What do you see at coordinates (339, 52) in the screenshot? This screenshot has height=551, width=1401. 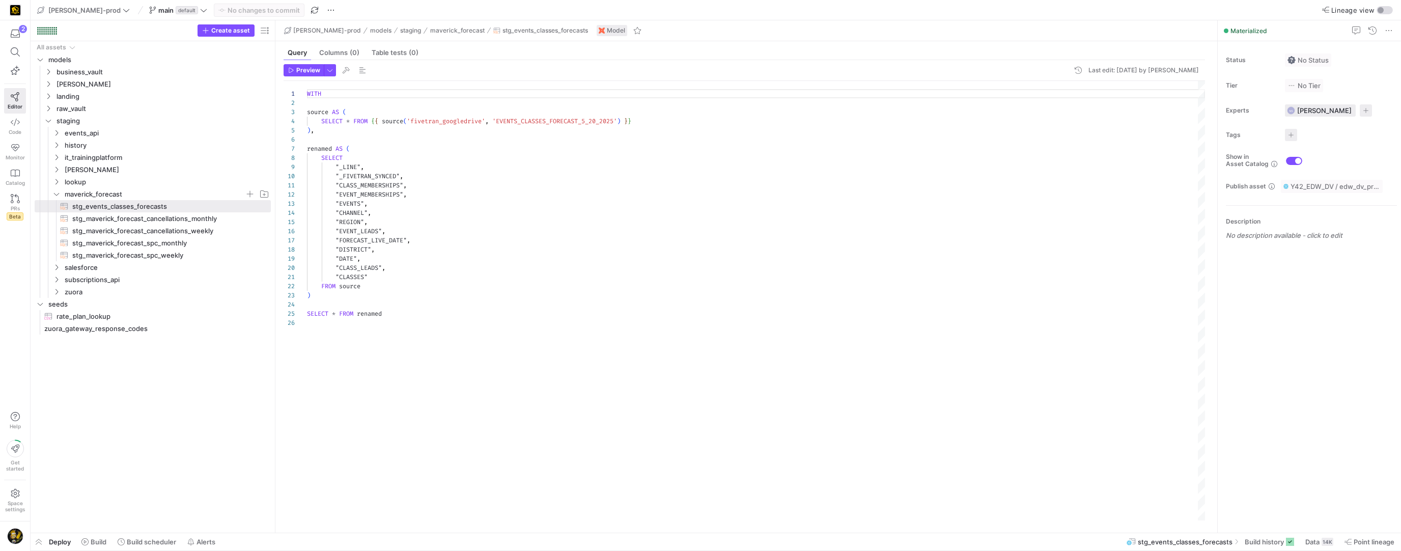 I see `span: Columns` at bounding box center [339, 52].